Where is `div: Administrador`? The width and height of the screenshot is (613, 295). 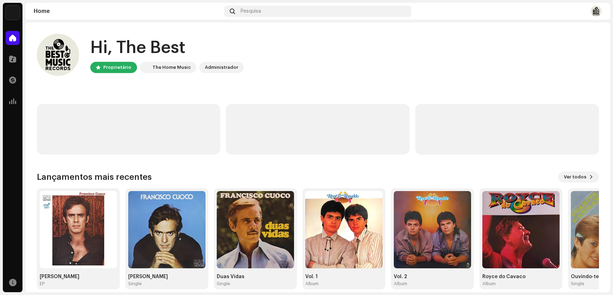
div: Administrador is located at coordinates (221, 67).